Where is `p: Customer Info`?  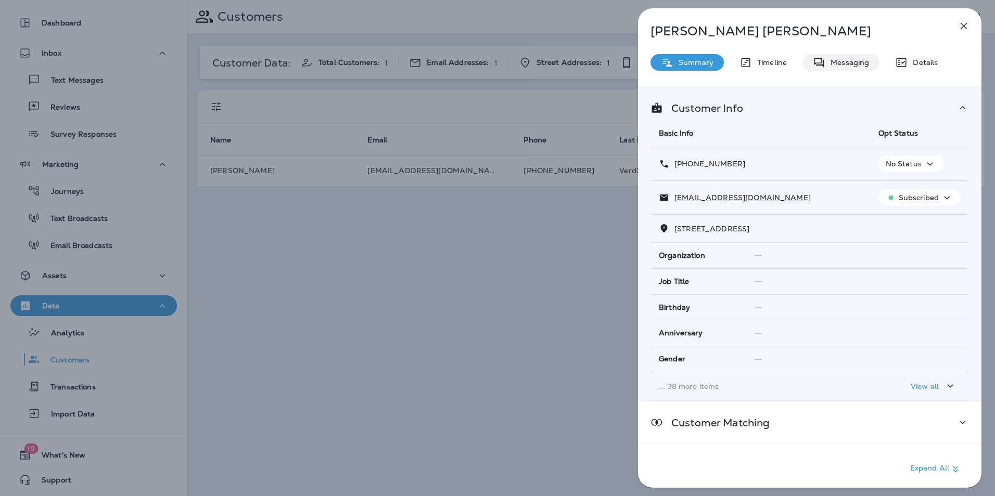 p: Customer Info is located at coordinates (703, 108).